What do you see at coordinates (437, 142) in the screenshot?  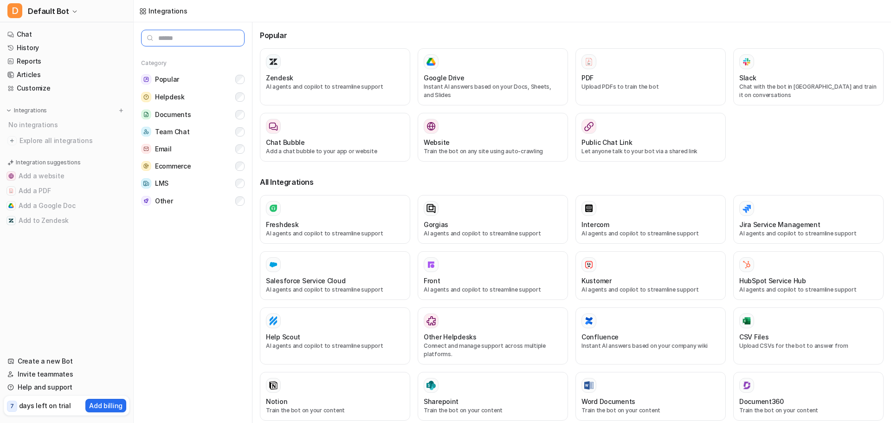 I see `h3: Website` at bounding box center [437, 142].